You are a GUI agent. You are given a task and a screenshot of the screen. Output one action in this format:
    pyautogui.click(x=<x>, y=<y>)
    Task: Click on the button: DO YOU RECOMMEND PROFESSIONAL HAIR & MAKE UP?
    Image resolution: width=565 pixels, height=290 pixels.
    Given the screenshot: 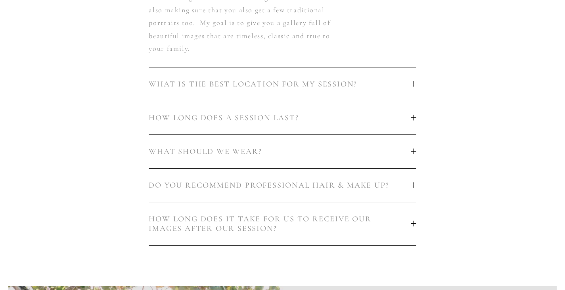 What is the action you would take?
    pyautogui.click(x=282, y=185)
    